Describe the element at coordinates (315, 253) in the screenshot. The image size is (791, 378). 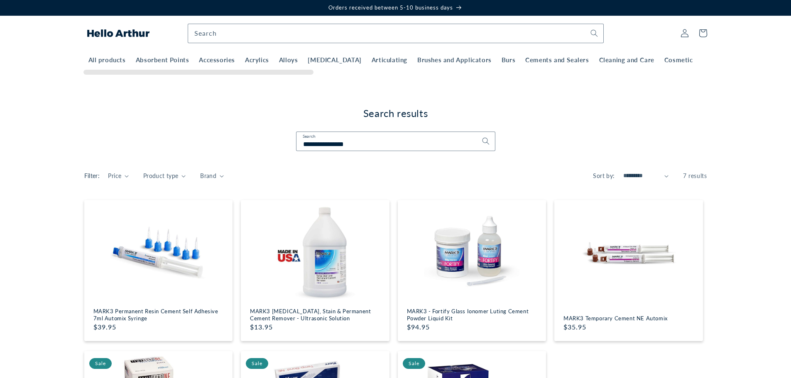
I see `img: MARK3 Tartar, Stain & Permanent Cement Remover - Ultrasonic Solution` at that location.